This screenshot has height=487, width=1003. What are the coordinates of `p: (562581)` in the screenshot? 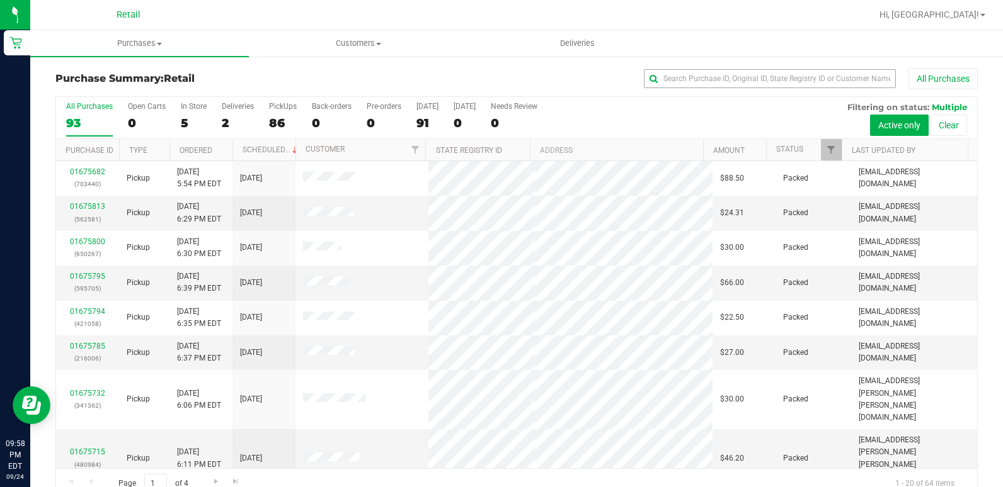 It's located at (88, 219).